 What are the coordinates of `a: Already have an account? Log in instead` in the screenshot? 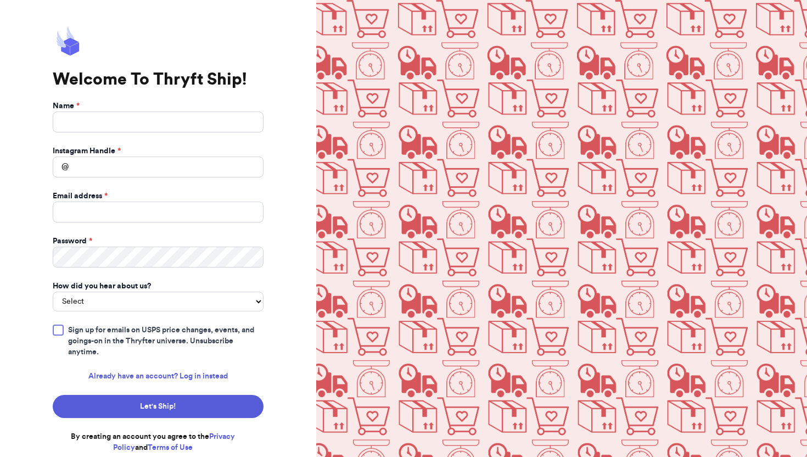 It's located at (158, 376).